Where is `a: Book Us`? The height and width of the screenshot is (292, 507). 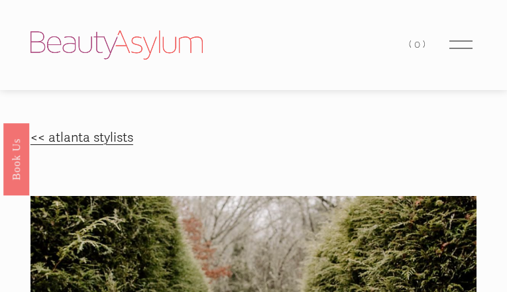
a: Book Us is located at coordinates (16, 158).